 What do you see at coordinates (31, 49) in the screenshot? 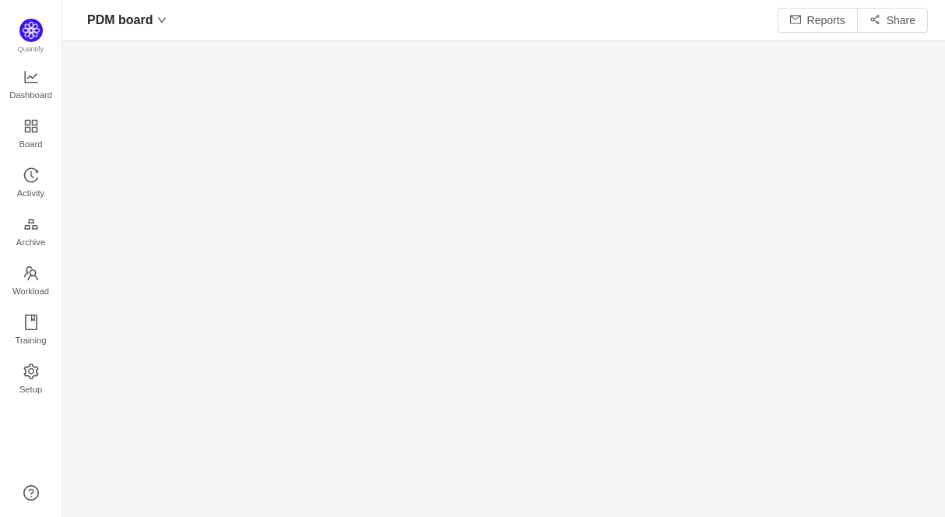
I see `span: Quantify` at bounding box center [31, 49].